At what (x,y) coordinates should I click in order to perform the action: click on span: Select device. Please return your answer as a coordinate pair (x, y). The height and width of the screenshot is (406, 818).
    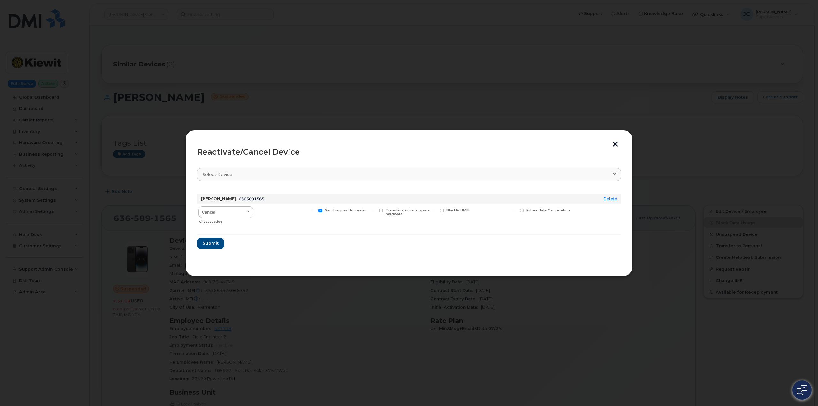
    Looking at the image, I should click on (217, 174).